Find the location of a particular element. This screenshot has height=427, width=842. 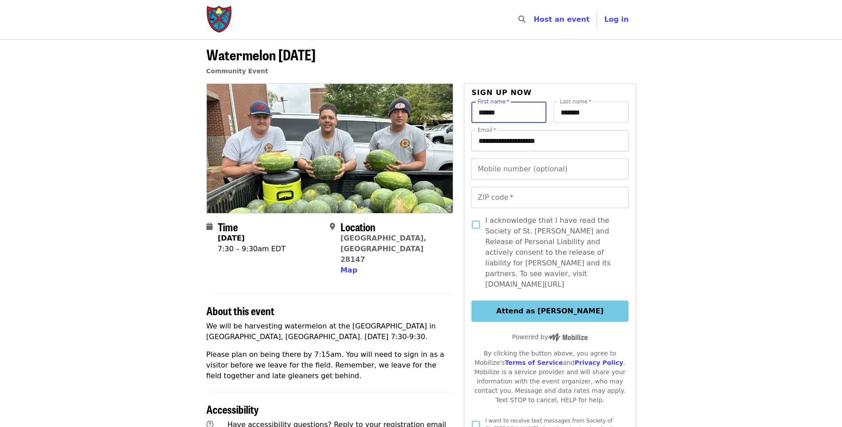

span: Community Event is located at coordinates (237, 71).